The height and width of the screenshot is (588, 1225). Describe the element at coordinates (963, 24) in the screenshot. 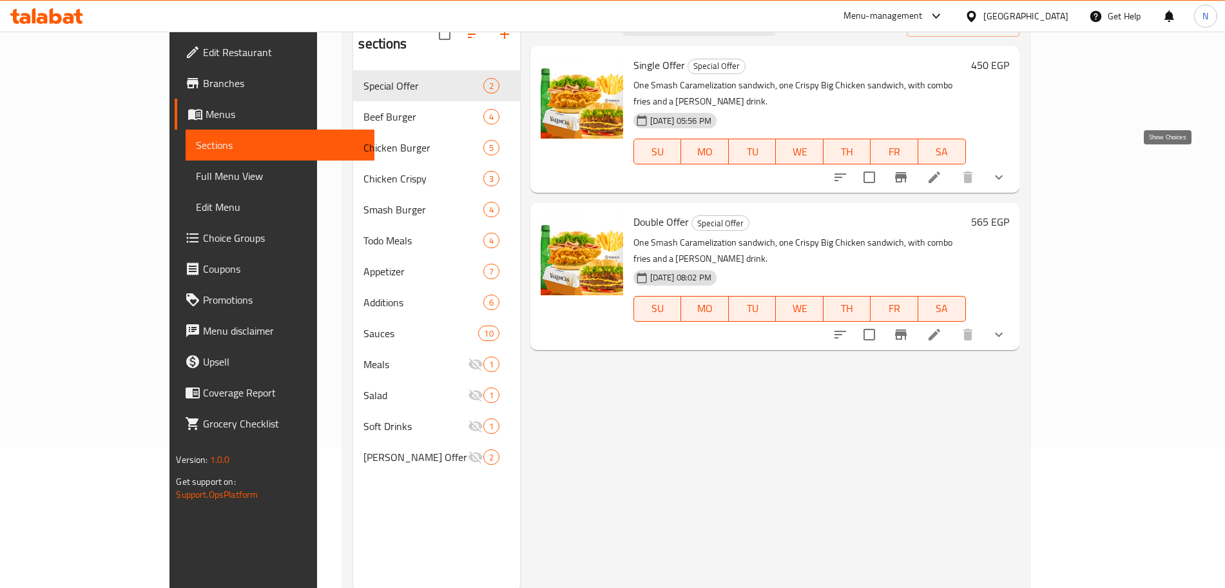

I see `span: Manage items` at that location.